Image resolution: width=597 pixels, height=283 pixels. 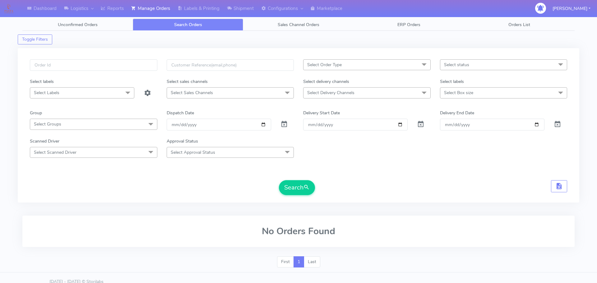 What do you see at coordinates (192, 93) in the screenshot?
I see `span: Select Sales Channels` at bounding box center [192, 93].